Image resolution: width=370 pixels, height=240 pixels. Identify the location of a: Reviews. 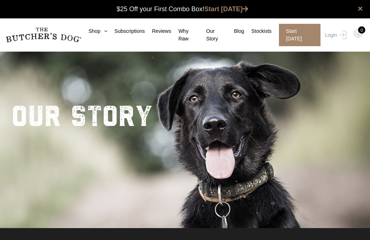
(158, 31).